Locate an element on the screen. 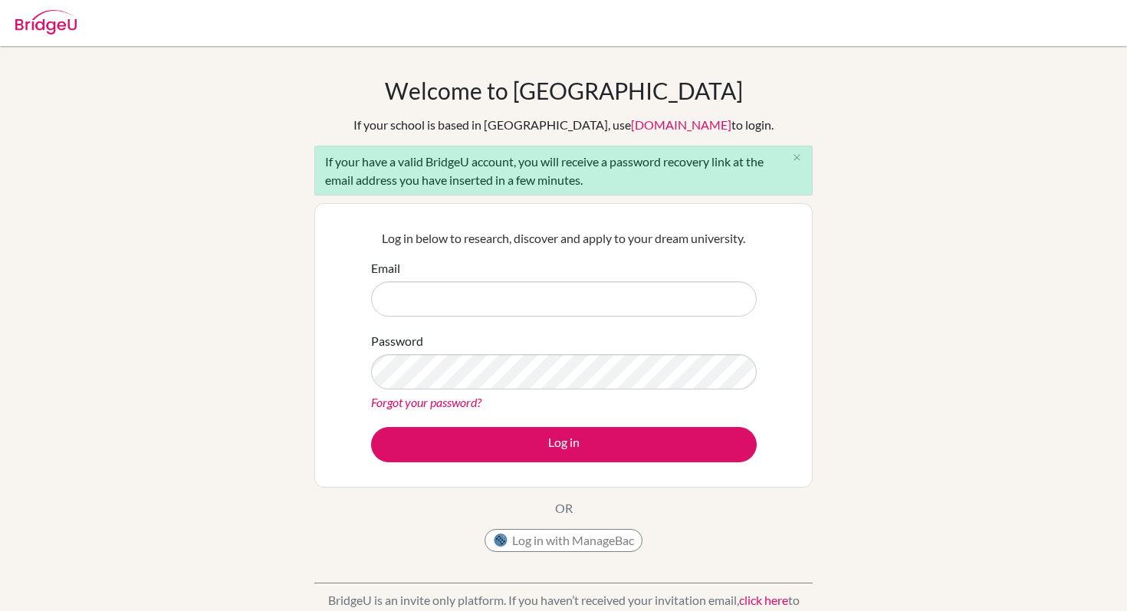 This screenshot has width=1127, height=611. label: Password is located at coordinates (397, 341).